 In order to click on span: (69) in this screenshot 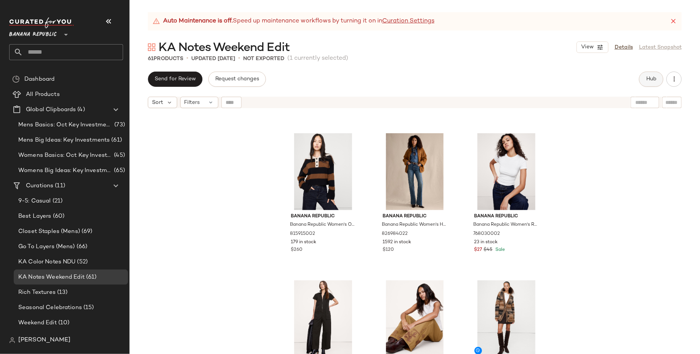, I will do `click(86, 232)`.